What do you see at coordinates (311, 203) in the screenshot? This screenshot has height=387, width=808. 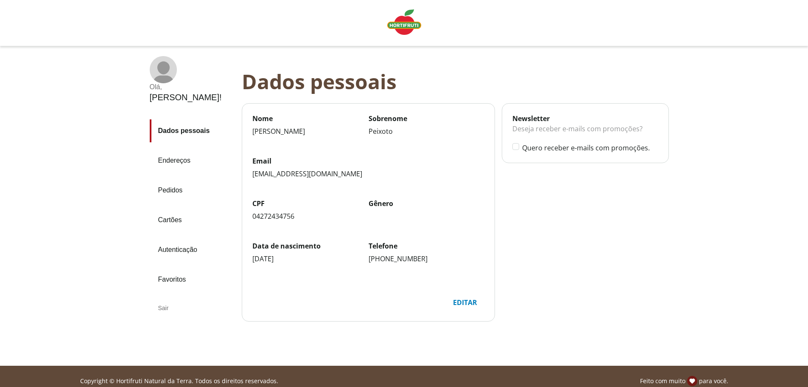 I see `label: CPF` at bounding box center [311, 203].